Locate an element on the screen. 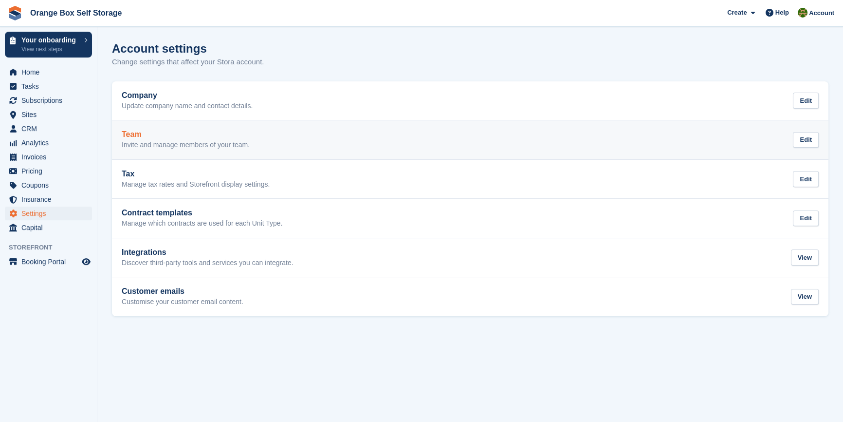  span: Create is located at coordinates (737, 13).